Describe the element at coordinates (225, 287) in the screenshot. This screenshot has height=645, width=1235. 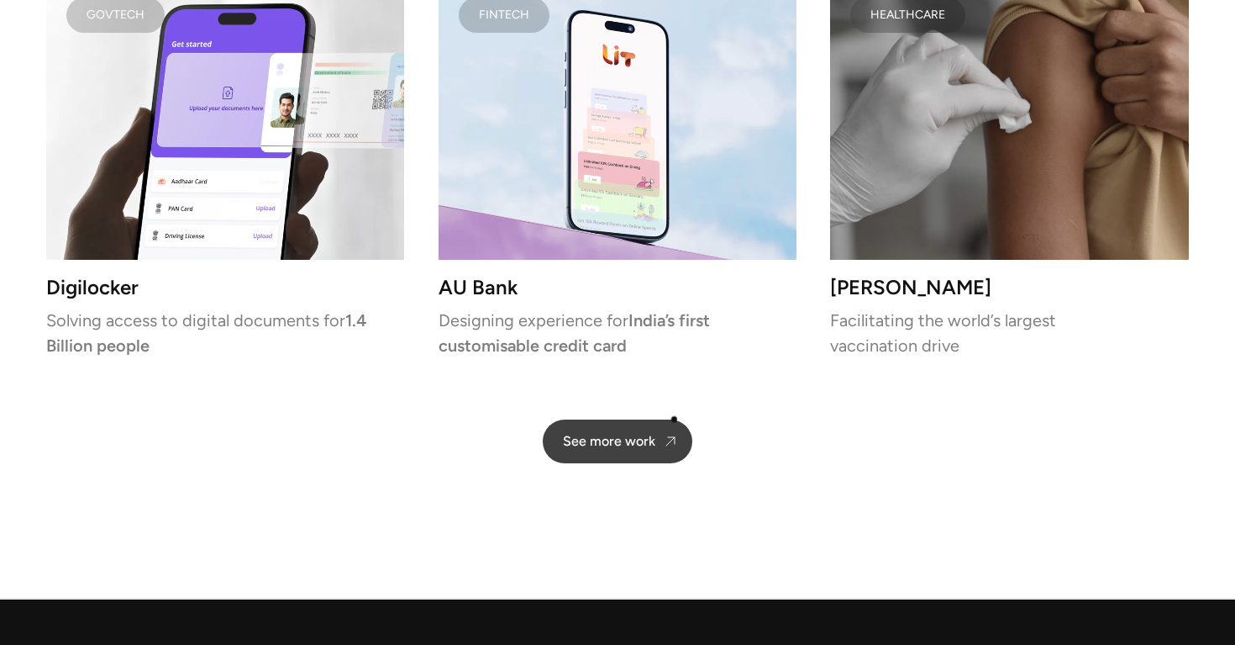
I see `h3: Digilocker` at that location.